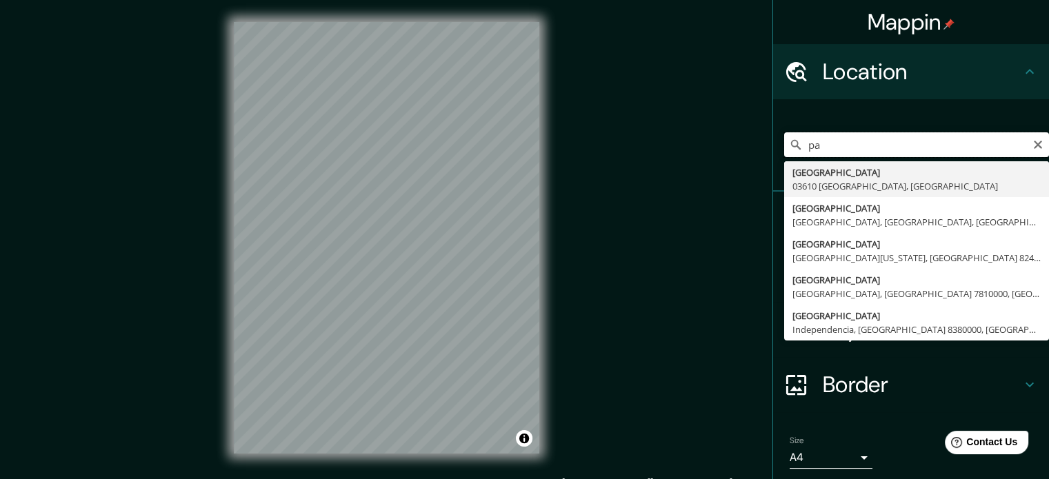 This screenshot has height=479, width=1049. I want to click on input: Pick your city or area, so click(917, 145).